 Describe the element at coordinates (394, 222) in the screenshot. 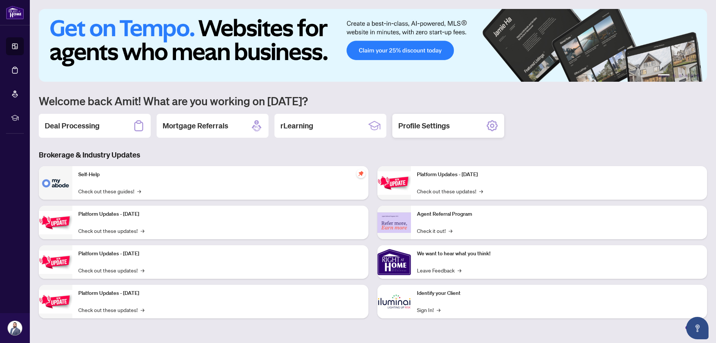

I see `img: Agent Referral Program` at that location.